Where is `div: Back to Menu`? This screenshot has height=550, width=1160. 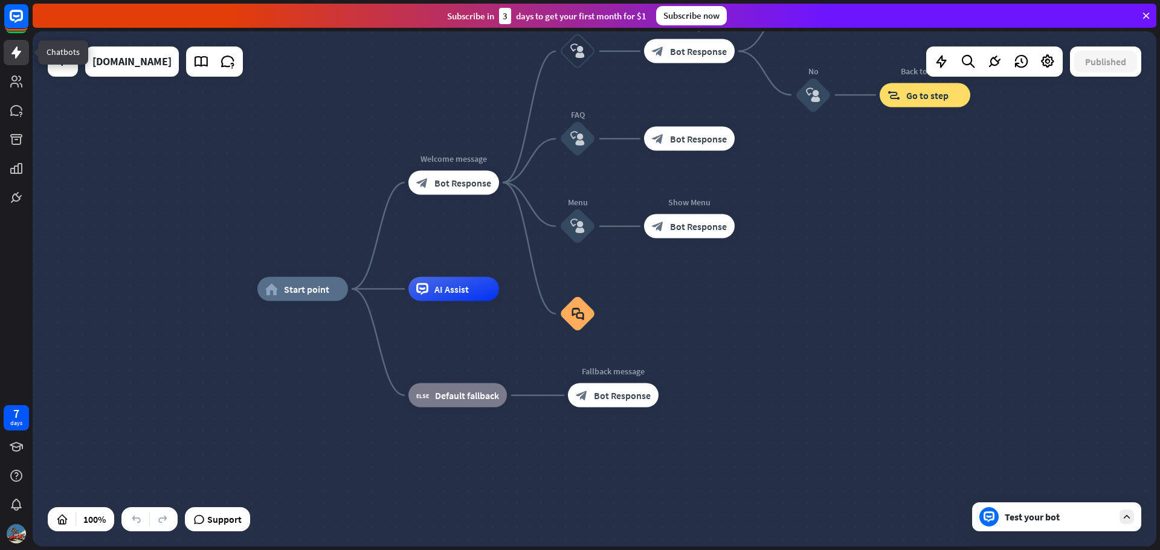 div: Back to Menu is located at coordinates (925, 71).